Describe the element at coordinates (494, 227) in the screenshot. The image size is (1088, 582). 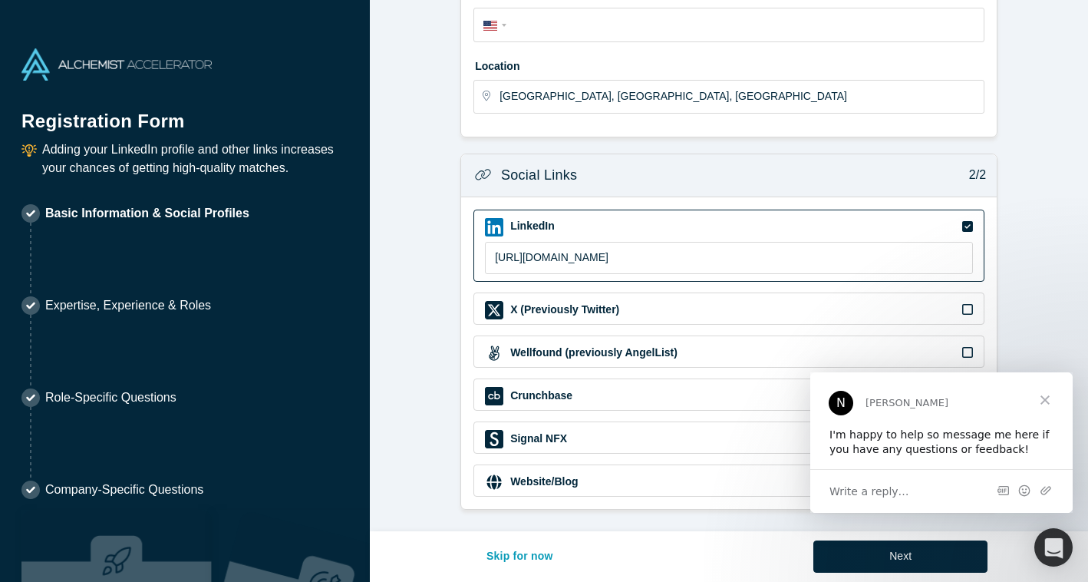
I see `img: LinkedIn icon` at that location.